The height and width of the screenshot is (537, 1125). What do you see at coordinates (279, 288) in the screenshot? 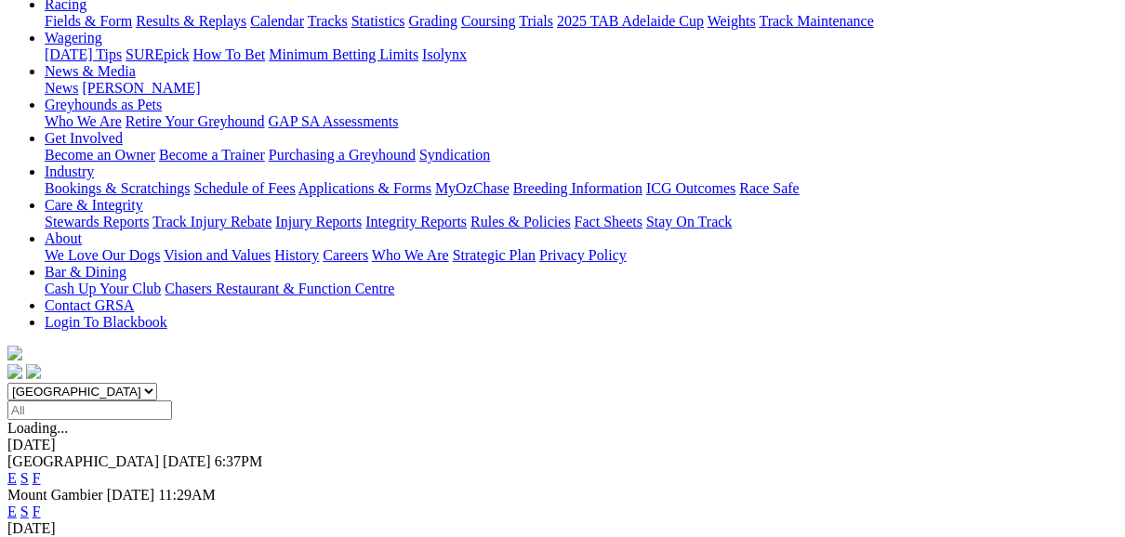
I see `a: Chasers Restaurant & Function Centre` at bounding box center [279, 288].